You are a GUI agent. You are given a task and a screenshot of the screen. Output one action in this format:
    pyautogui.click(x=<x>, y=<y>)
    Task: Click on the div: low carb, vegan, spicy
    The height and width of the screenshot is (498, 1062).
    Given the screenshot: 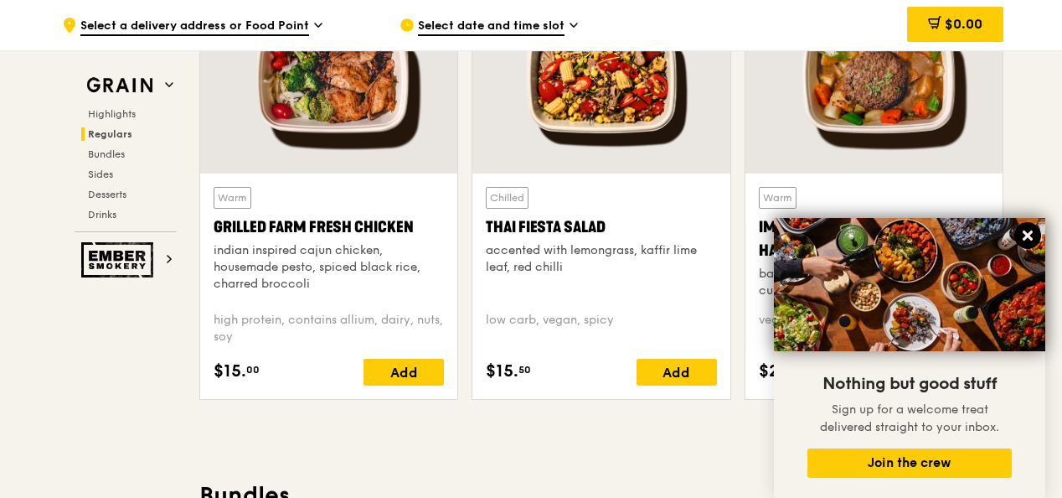 What is the action you would take?
    pyautogui.click(x=601, y=328)
    